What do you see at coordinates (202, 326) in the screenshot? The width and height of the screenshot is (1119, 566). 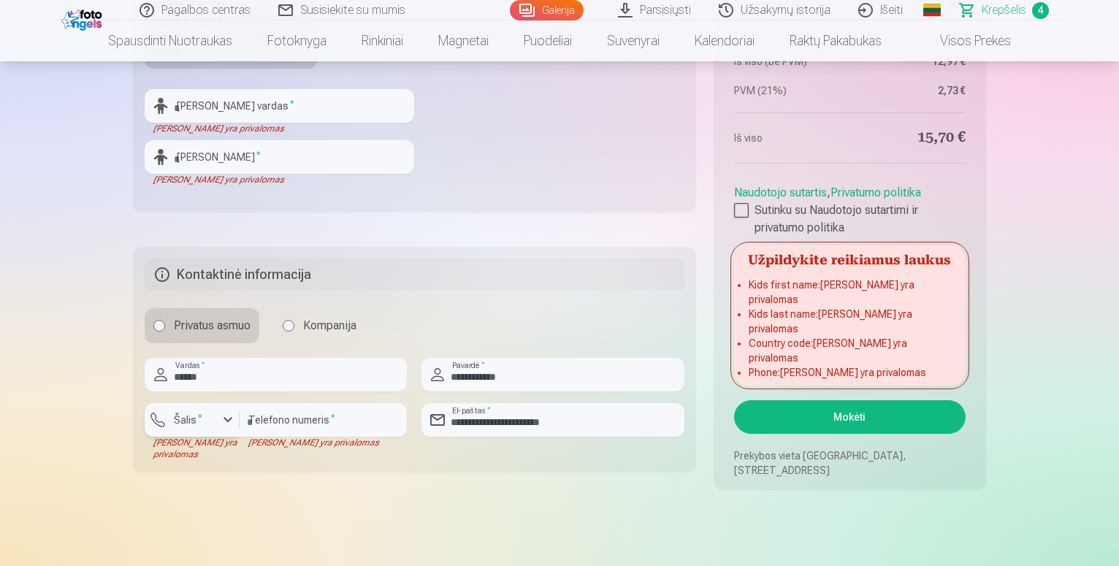 I see `label: Privatus asmuo` at bounding box center [202, 326].